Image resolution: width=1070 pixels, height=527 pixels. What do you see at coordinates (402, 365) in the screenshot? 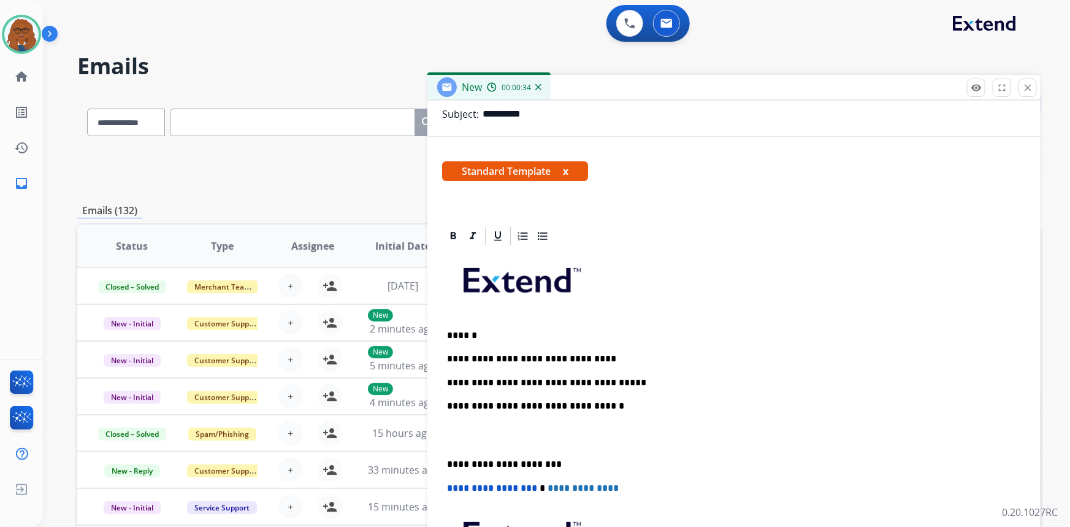
I see `span: 5 minutes ago` at bounding box center [402, 365].